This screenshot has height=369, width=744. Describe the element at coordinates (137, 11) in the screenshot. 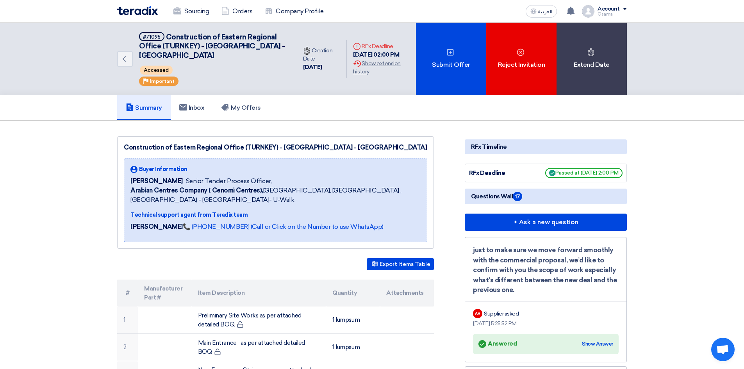

I see `img: Teradix logo` at that location.